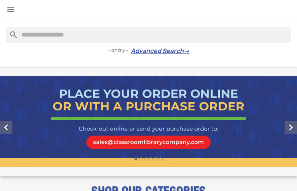 The height and width of the screenshot is (191, 297). What do you see at coordinates (10, 32) in the screenshot?
I see `i: search` at bounding box center [10, 32].